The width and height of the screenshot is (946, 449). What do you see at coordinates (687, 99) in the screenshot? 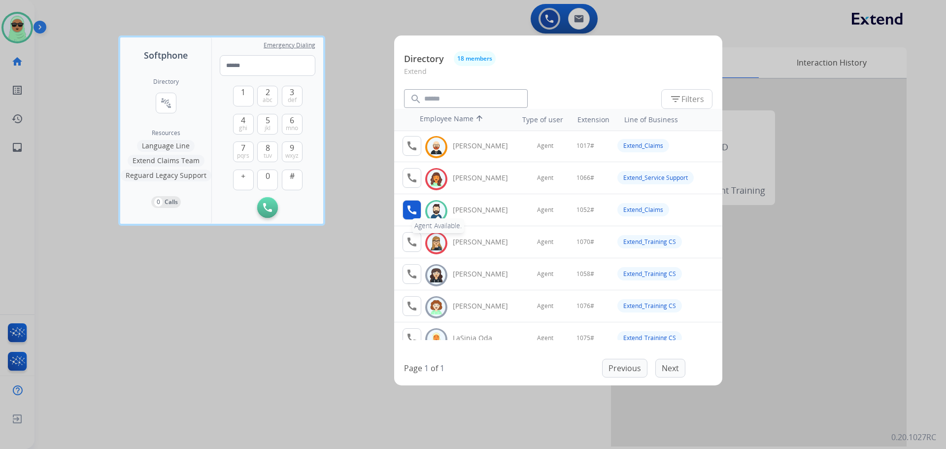
I see `span: Filters` at bounding box center [687, 99].